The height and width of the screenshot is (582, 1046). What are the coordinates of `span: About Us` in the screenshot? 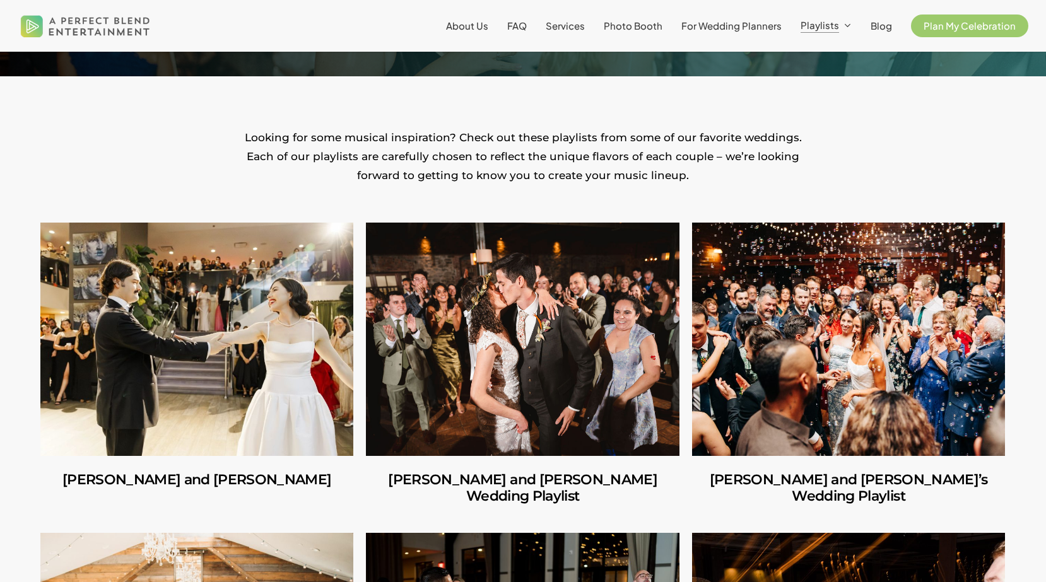 It's located at (467, 25).